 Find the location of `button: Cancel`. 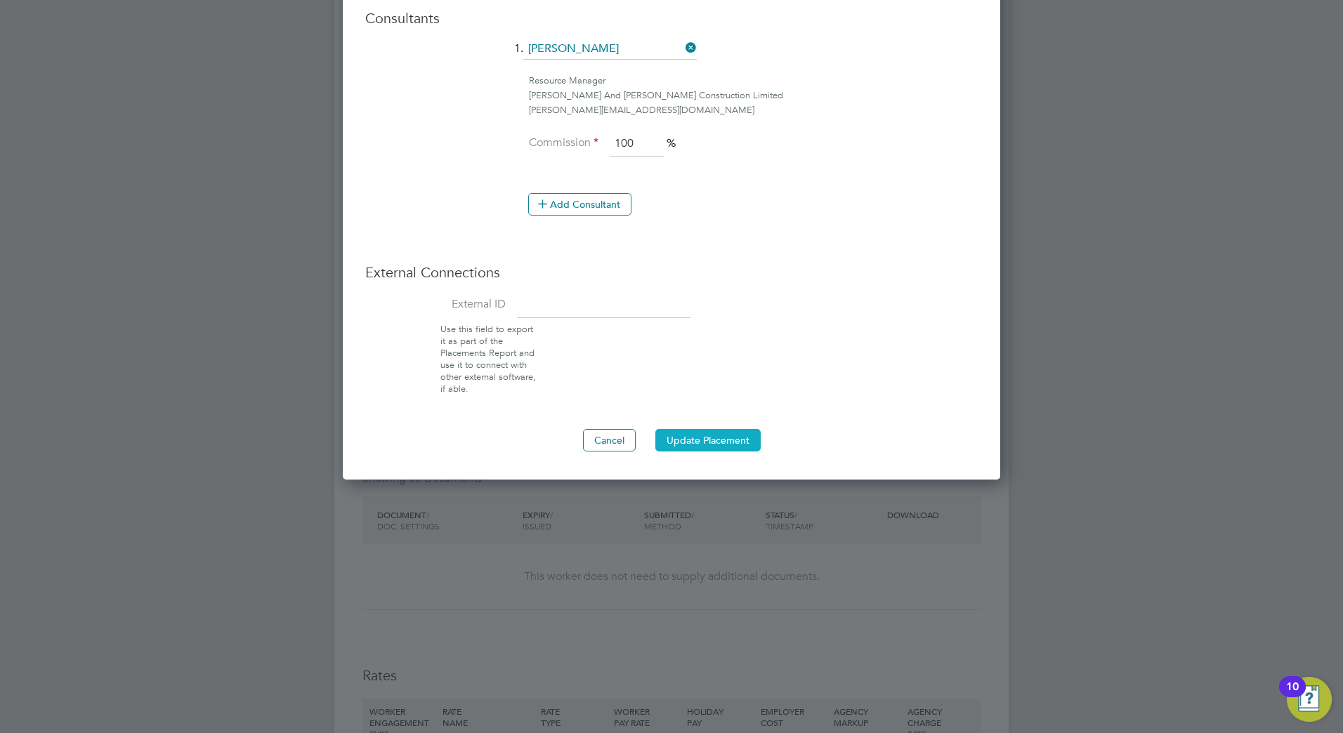

button: Cancel is located at coordinates (609, 440).